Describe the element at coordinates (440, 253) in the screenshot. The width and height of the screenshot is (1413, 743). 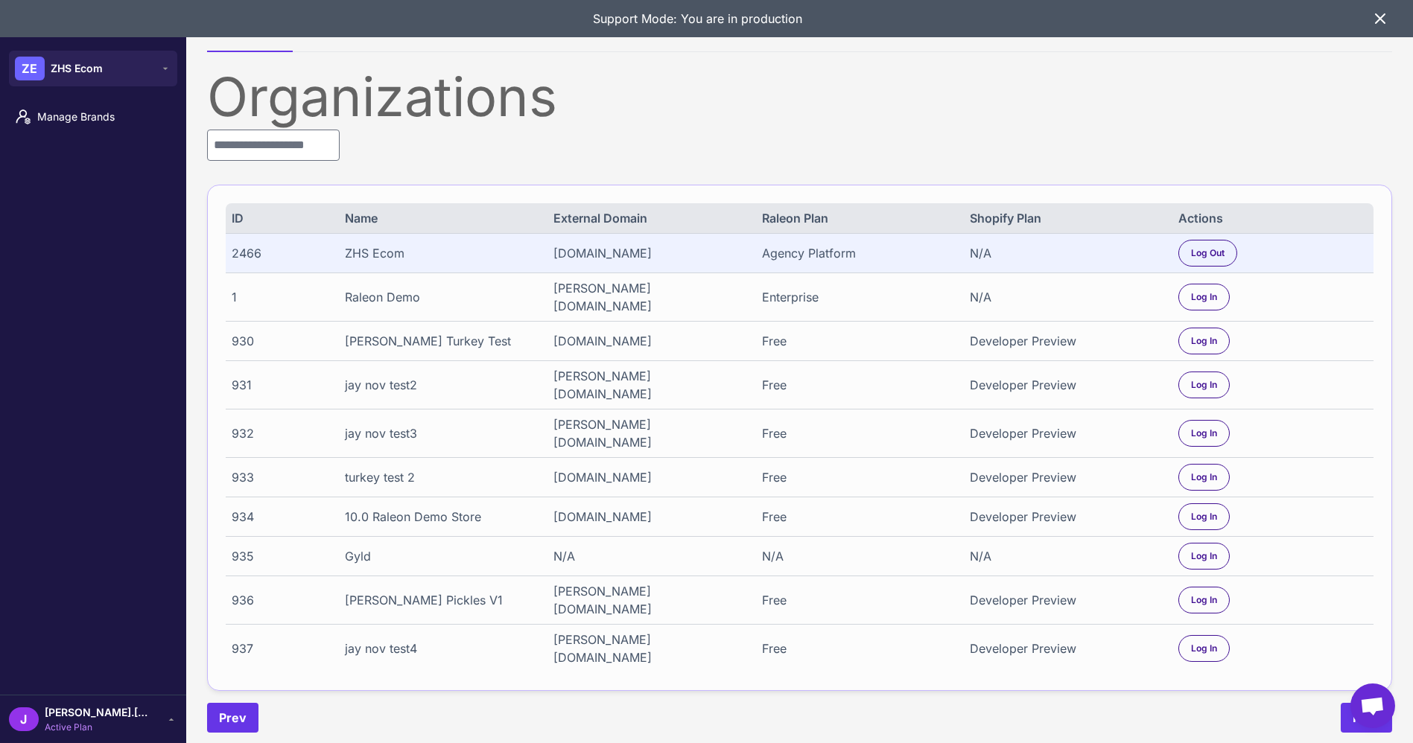
I see `div: ZHS Ecom` at that location.